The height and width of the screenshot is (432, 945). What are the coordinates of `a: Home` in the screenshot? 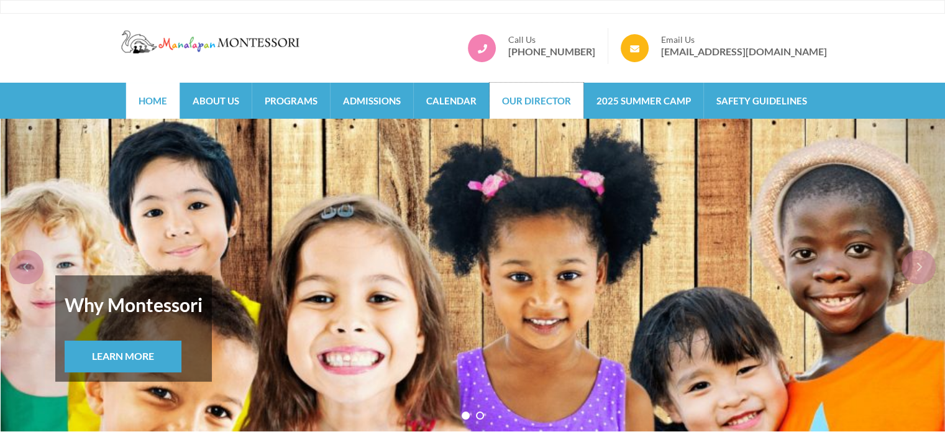 It's located at (153, 101).